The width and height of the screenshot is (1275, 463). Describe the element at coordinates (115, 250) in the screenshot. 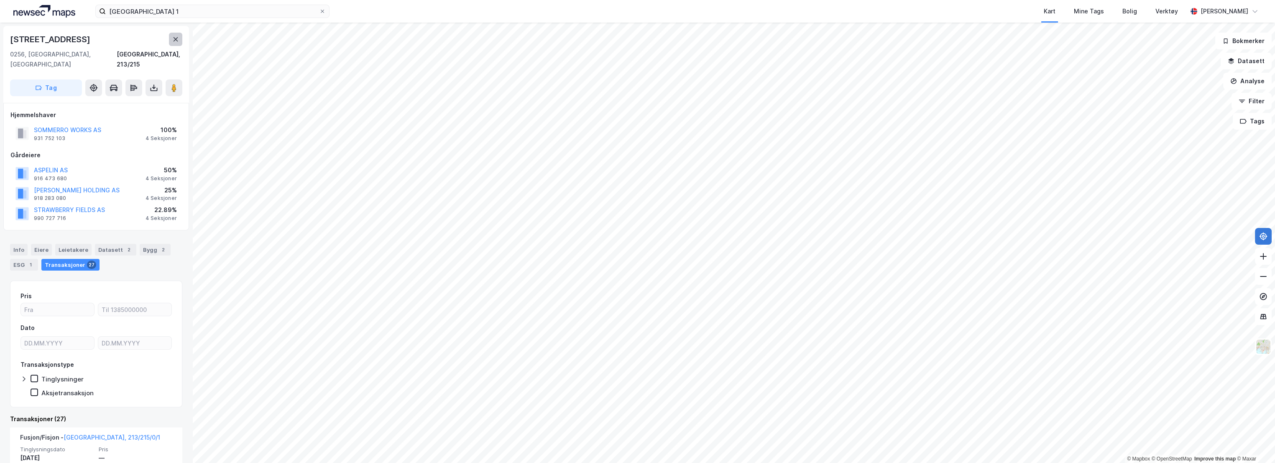

I see `div: Datasett` at that location.